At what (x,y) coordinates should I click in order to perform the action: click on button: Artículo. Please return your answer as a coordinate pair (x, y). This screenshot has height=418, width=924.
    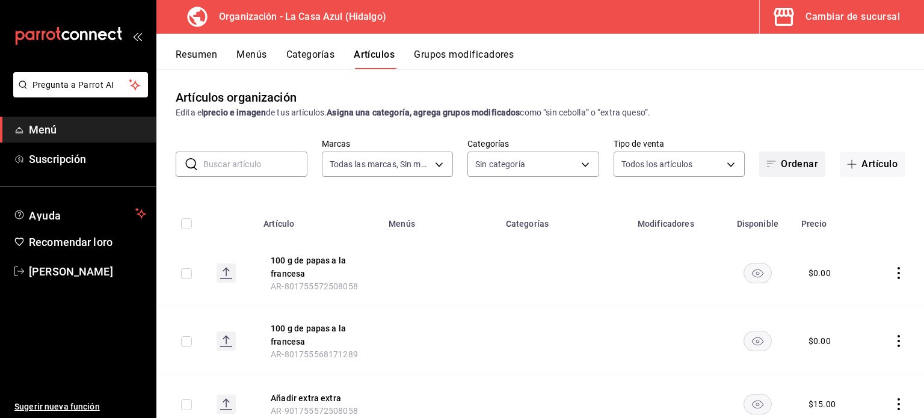
    Looking at the image, I should click on (872, 164).